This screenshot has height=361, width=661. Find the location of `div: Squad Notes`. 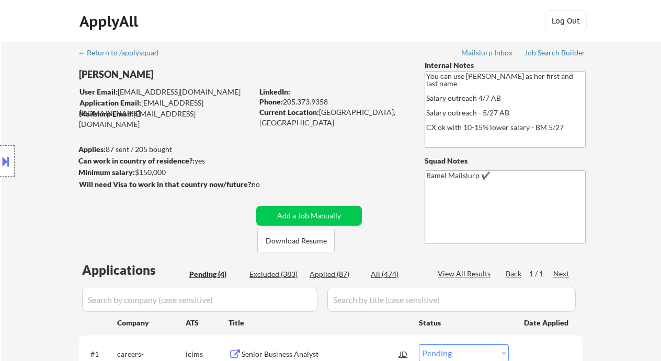

div: Squad Notes is located at coordinates (505, 161).